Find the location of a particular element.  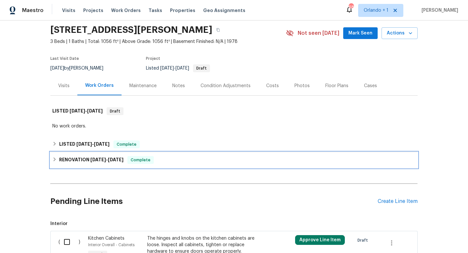

span: Projects is located at coordinates (93, 10).